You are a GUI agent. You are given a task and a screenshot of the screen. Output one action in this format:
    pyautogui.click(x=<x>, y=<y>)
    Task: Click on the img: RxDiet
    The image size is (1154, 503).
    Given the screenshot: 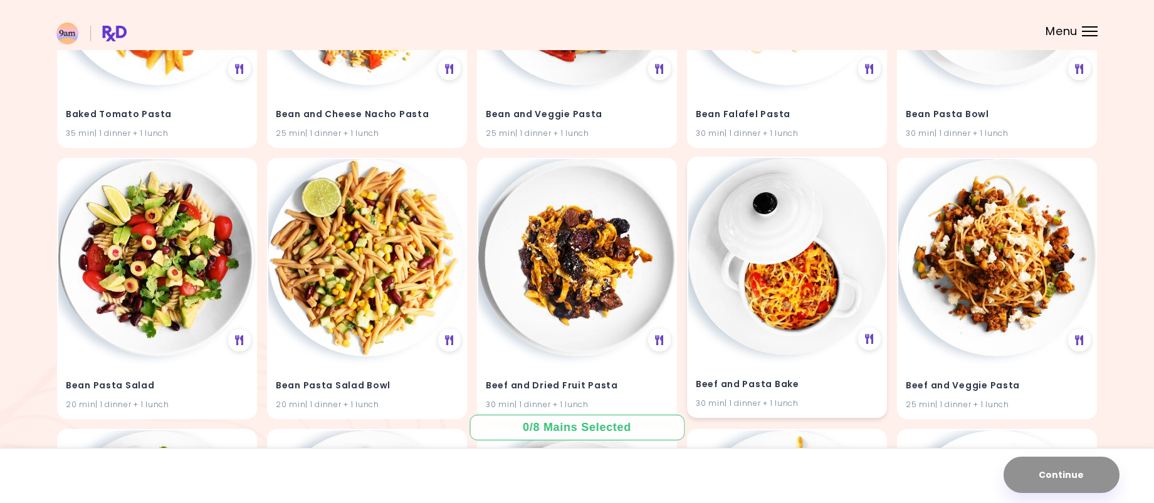 What is the action you would take?
    pyautogui.click(x=92, y=33)
    